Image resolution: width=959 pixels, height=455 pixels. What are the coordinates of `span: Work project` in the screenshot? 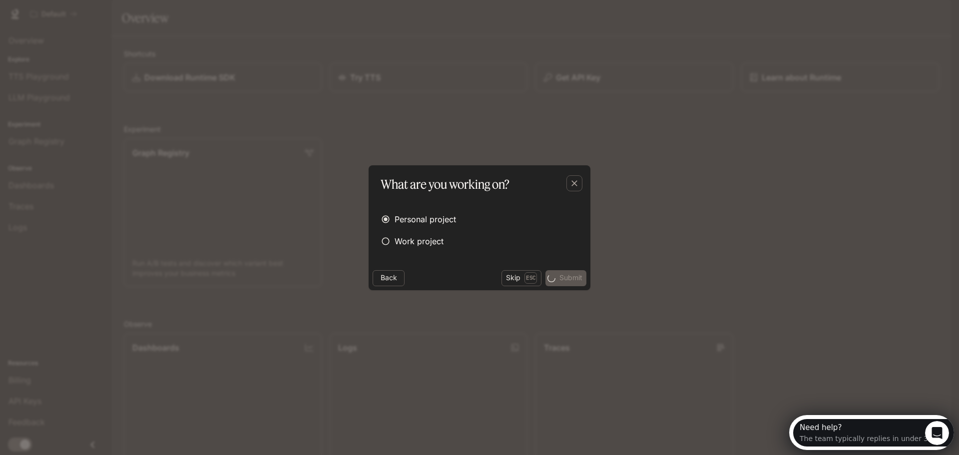 It's located at (419, 241).